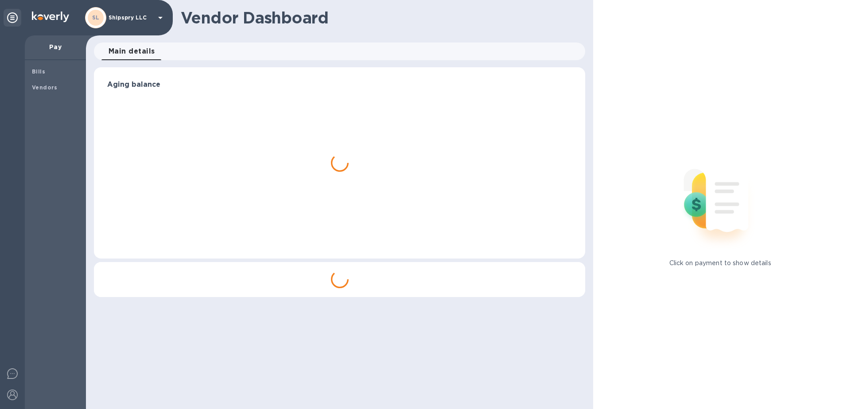 This screenshot has width=847, height=409. Describe the element at coordinates (39, 71) in the screenshot. I see `b: Bills` at that location.